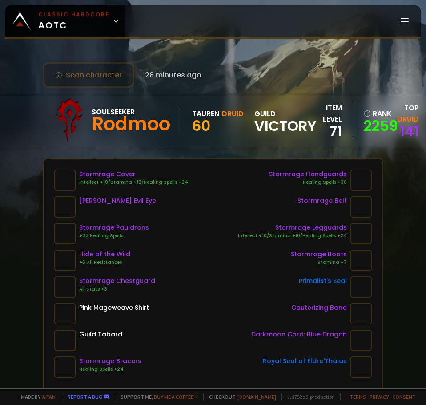 This screenshot has width=426, height=405. What do you see at coordinates (205, 113) in the screenshot?
I see `div: Tauren` at bounding box center [205, 113].